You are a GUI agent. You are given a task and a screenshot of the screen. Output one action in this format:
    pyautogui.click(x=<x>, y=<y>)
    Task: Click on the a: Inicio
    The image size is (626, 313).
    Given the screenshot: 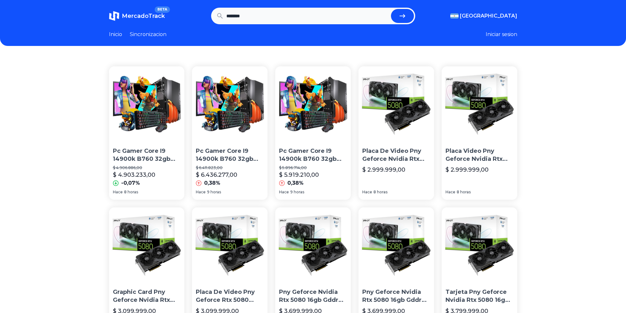 What is the action you would take?
    pyautogui.click(x=115, y=34)
    